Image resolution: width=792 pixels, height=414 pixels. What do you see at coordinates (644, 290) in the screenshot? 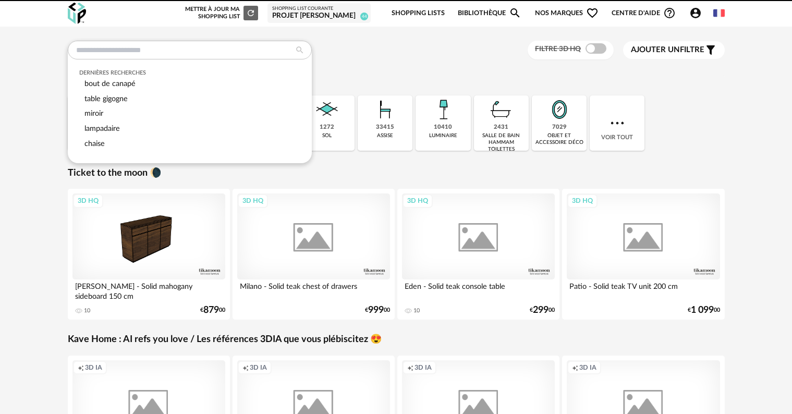
I see `div: Patio - Solid teak TV unit 200 cm` at bounding box center [644, 290].